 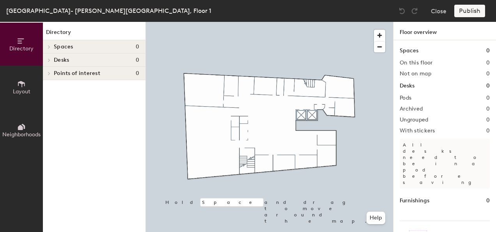 What do you see at coordinates (376, 218) in the screenshot?
I see `button: Help` at bounding box center [376, 218].